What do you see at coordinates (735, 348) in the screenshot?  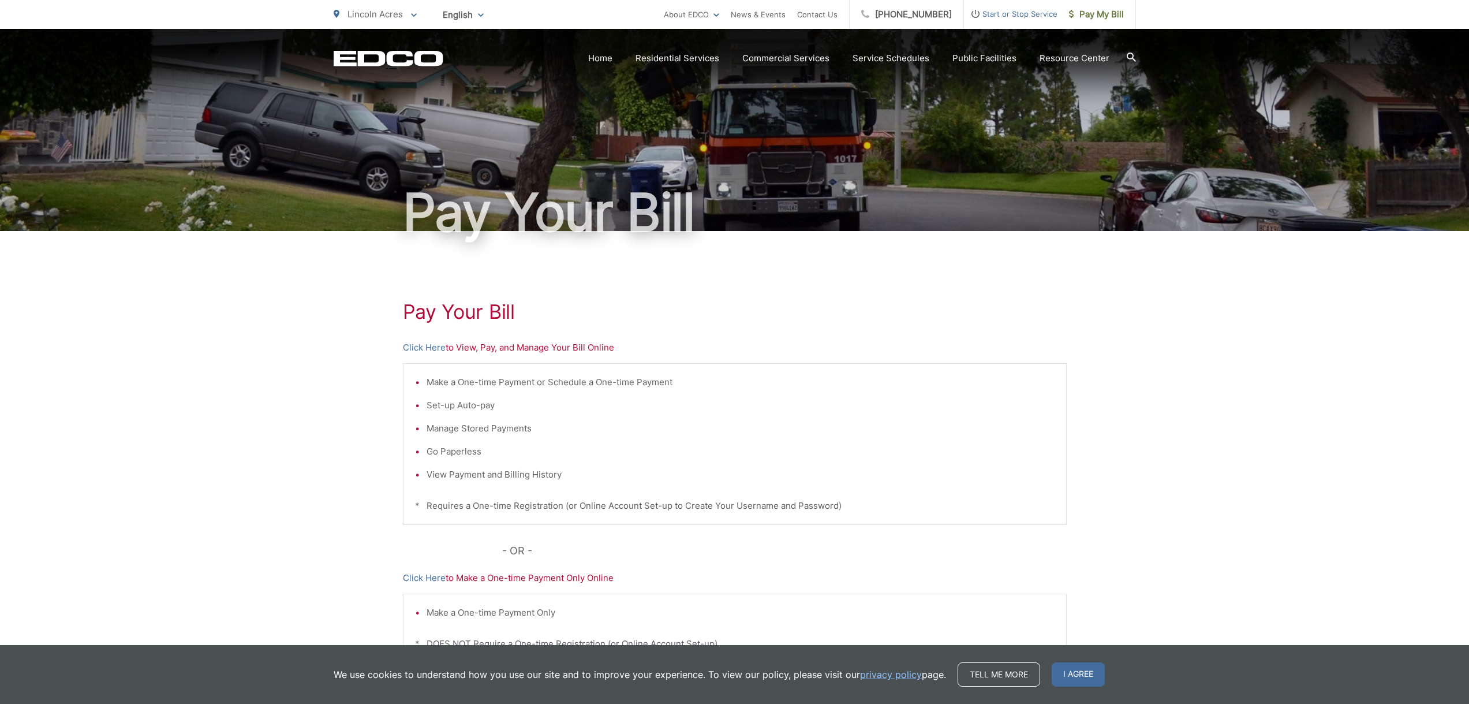 I see `p: to View, Pay, and Manage Your Bill Online` at bounding box center [735, 348].